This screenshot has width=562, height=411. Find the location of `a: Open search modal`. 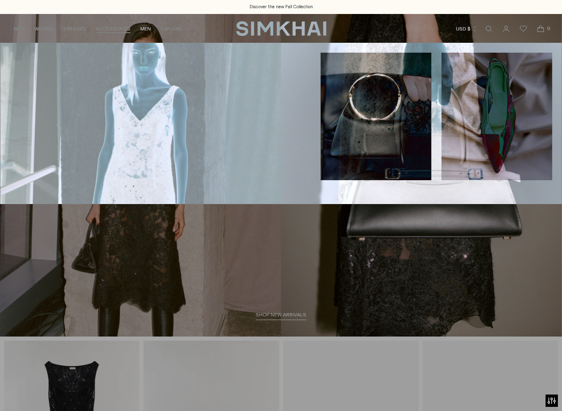

a: Open search modal is located at coordinates (489, 29).